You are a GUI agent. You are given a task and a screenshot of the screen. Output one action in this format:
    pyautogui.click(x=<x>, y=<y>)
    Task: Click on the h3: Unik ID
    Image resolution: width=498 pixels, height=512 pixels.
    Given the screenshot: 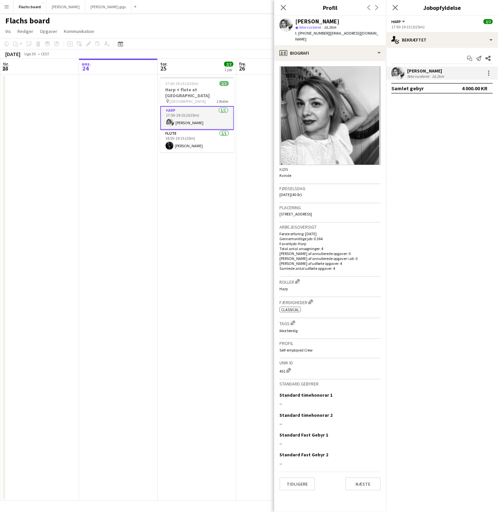 What is the action you would take?
    pyautogui.click(x=330, y=363)
    